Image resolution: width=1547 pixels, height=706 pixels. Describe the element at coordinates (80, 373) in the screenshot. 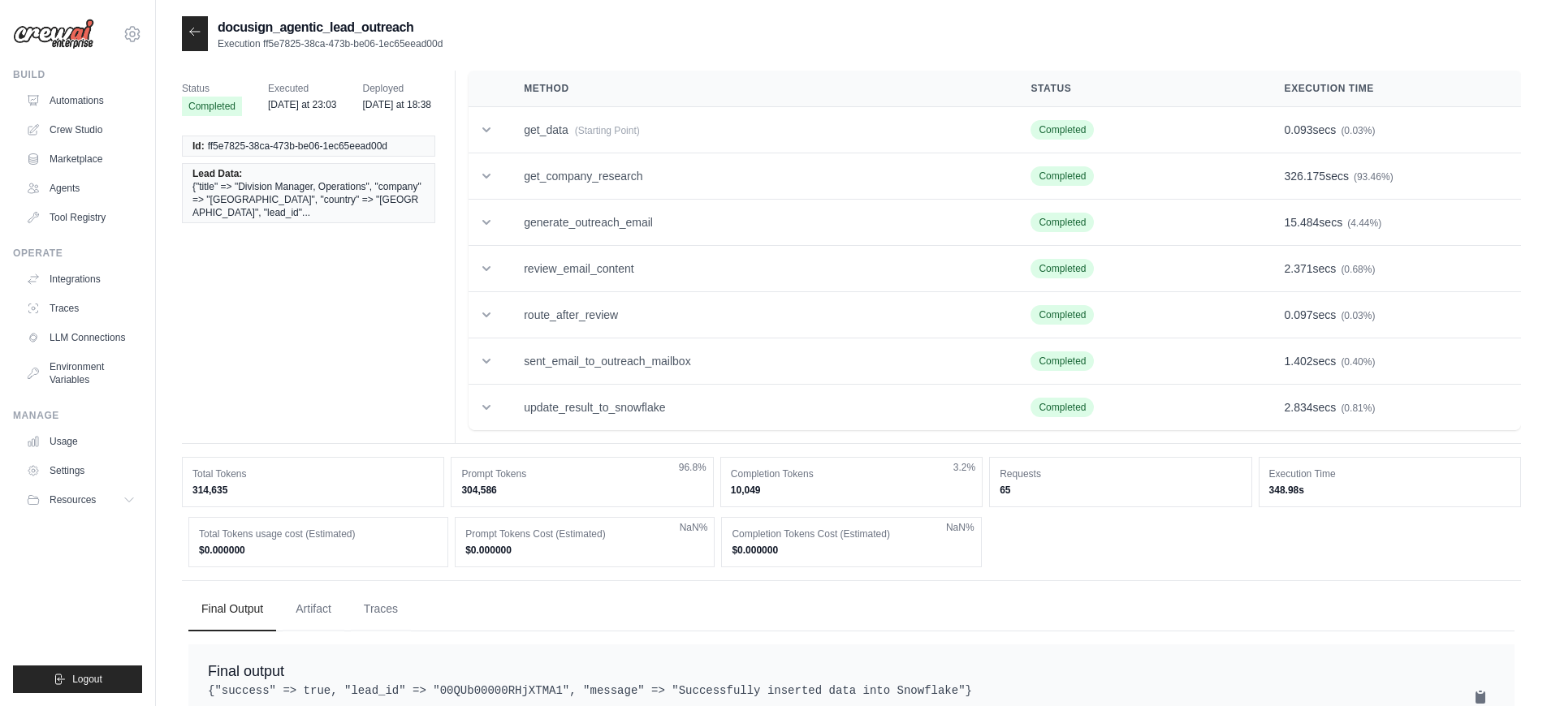

I see `a: Environment Variables` at that location.